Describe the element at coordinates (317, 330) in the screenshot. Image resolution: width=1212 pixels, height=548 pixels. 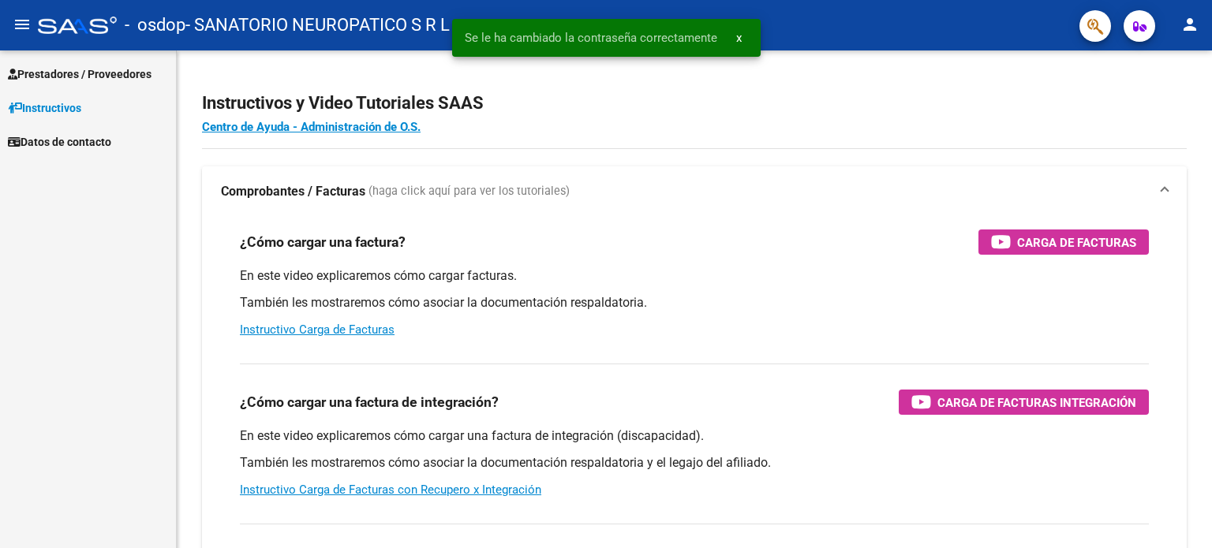
I see `a: Instructivo Carga de Facturas` at that location.